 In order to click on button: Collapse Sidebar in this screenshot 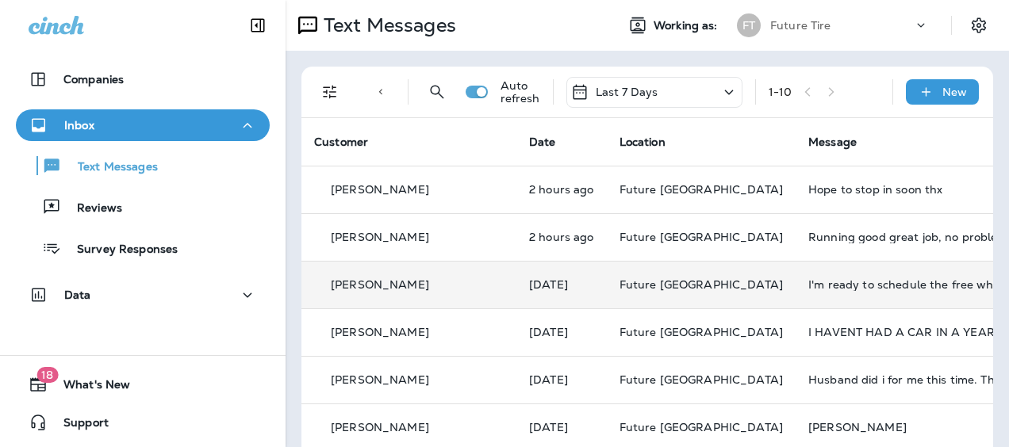, I will do `click(258, 25)`.